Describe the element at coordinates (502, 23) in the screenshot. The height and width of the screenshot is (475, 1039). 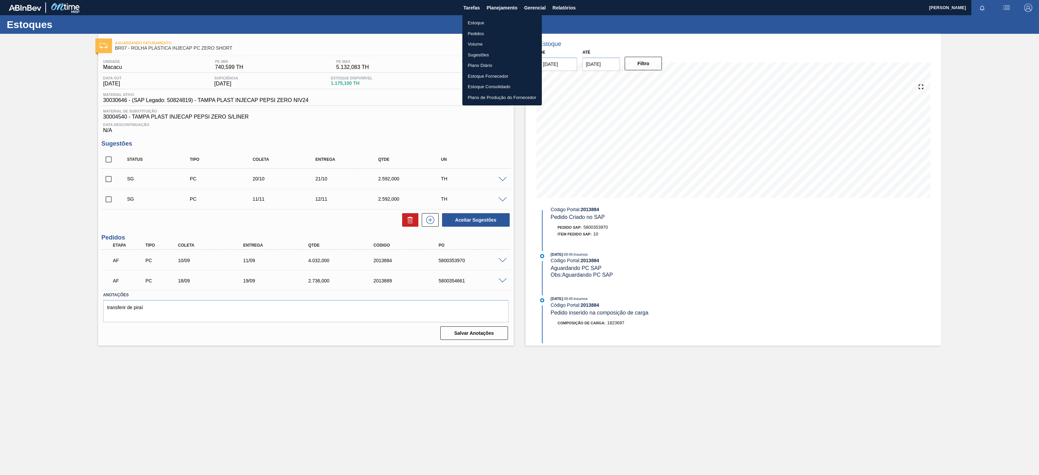
I see `li: Estoque` at that location.